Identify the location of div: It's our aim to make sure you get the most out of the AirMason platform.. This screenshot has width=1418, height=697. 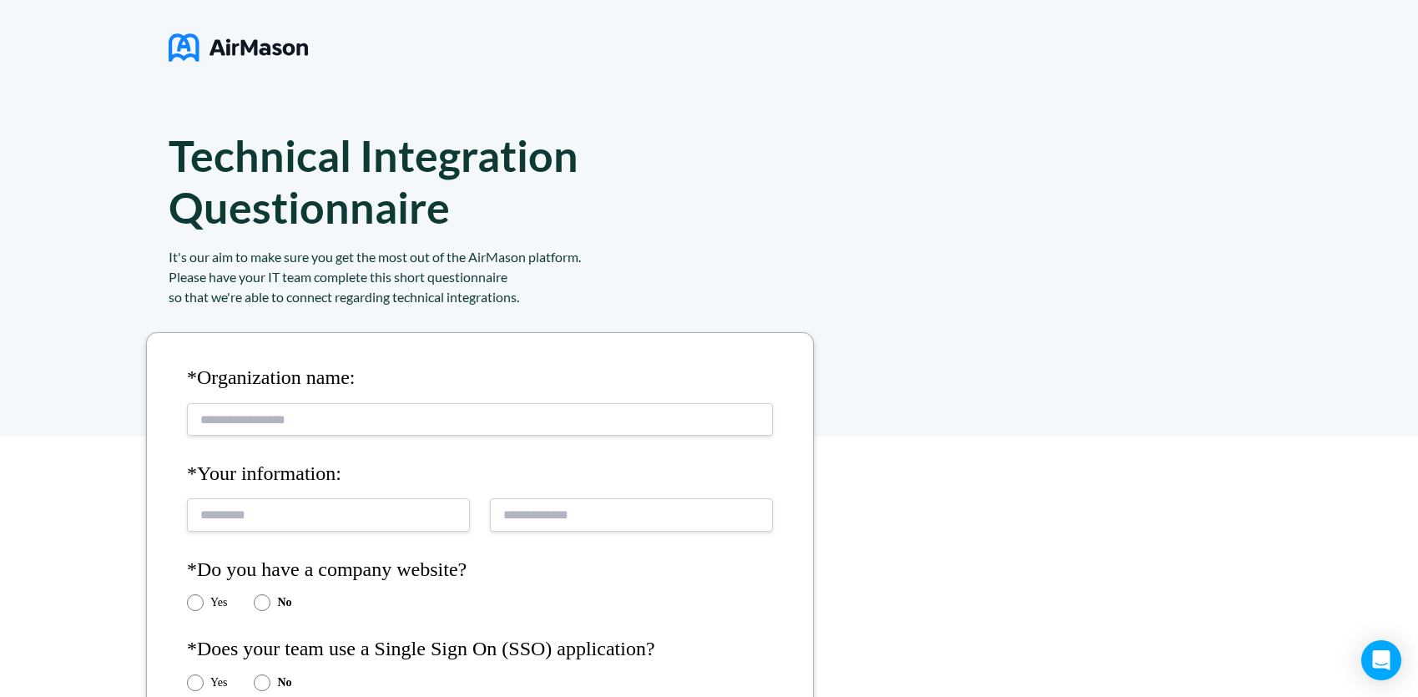
(511, 257).